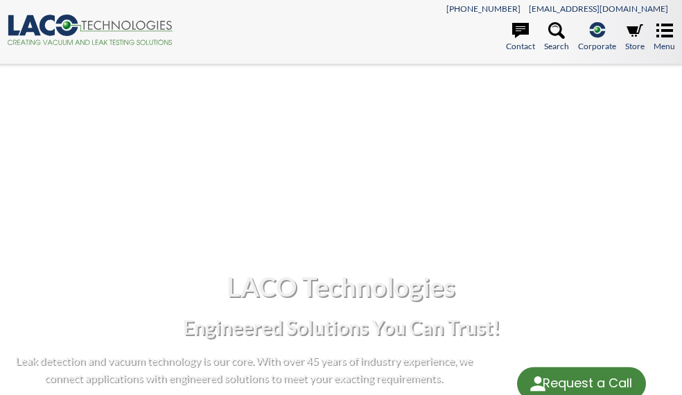 The height and width of the screenshot is (395, 682). I want to click on a: Menu, so click(664, 37).